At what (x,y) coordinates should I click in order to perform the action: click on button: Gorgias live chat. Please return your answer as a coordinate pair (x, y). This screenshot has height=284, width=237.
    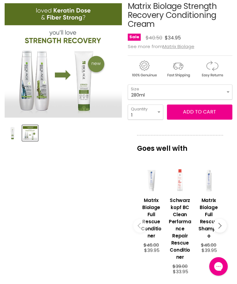
    Looking at the image, I should click on (12, 11).